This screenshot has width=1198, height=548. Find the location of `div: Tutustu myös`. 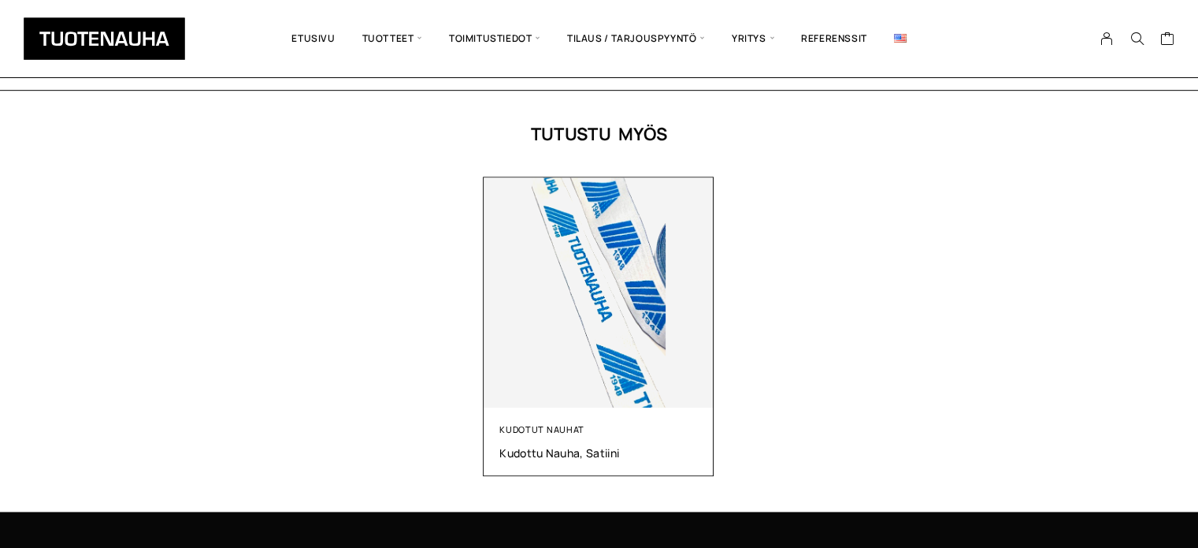

div: Tutustu myös is located at coordinates (600, 134).